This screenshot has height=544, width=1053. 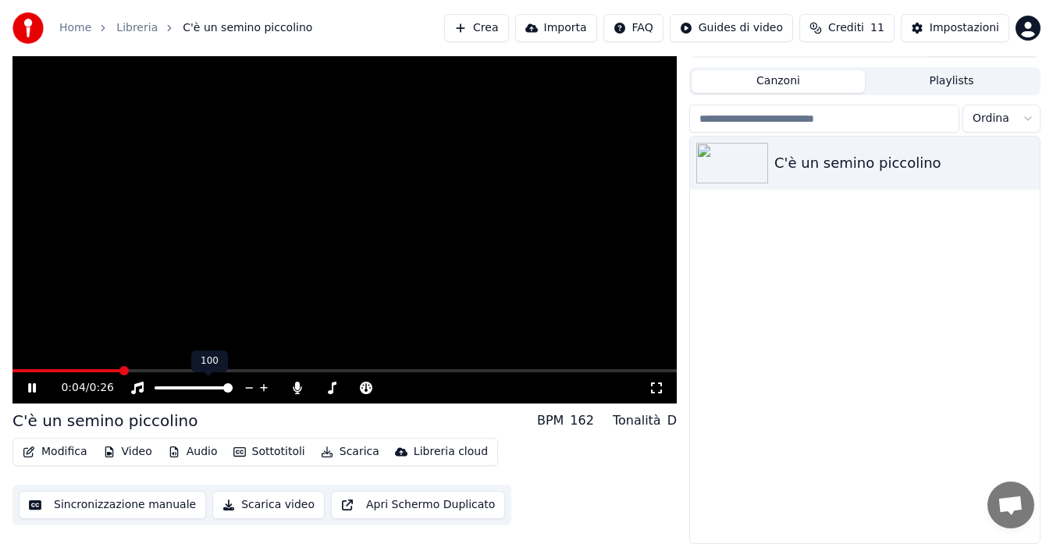 I want to click on button: Canzoni, so click(x=779, y=81).